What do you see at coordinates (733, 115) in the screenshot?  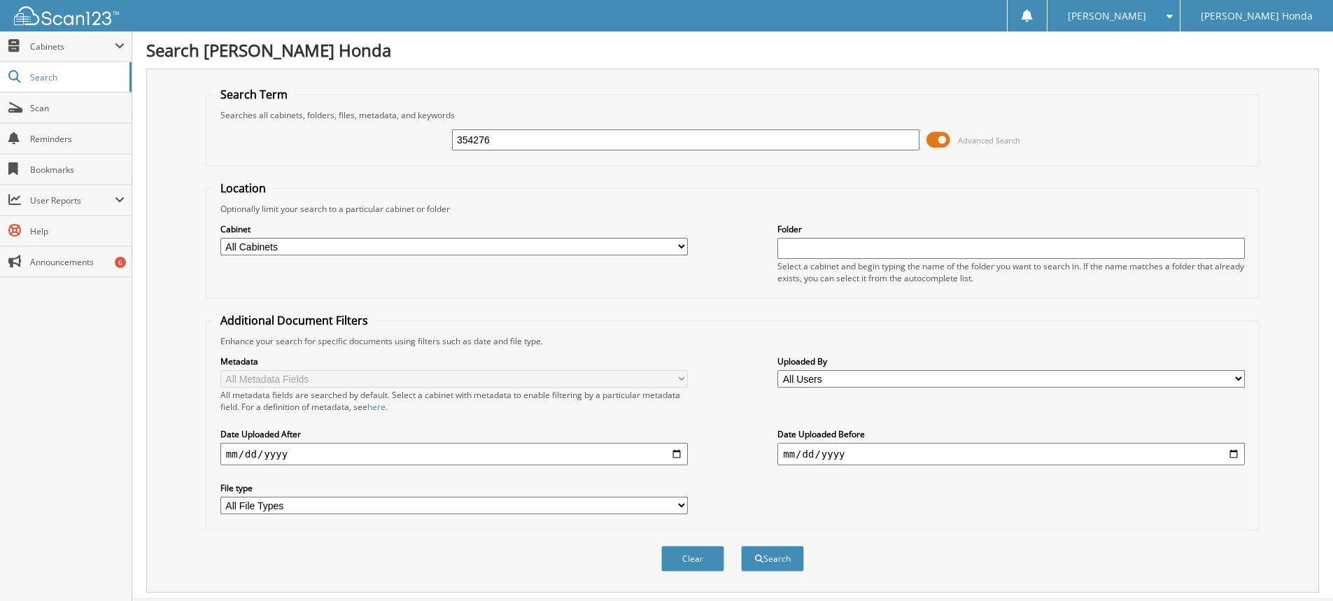 I see `div: Searches all cabinets, folders, files, metadata, and keywords` at bounding box center [733, 115].